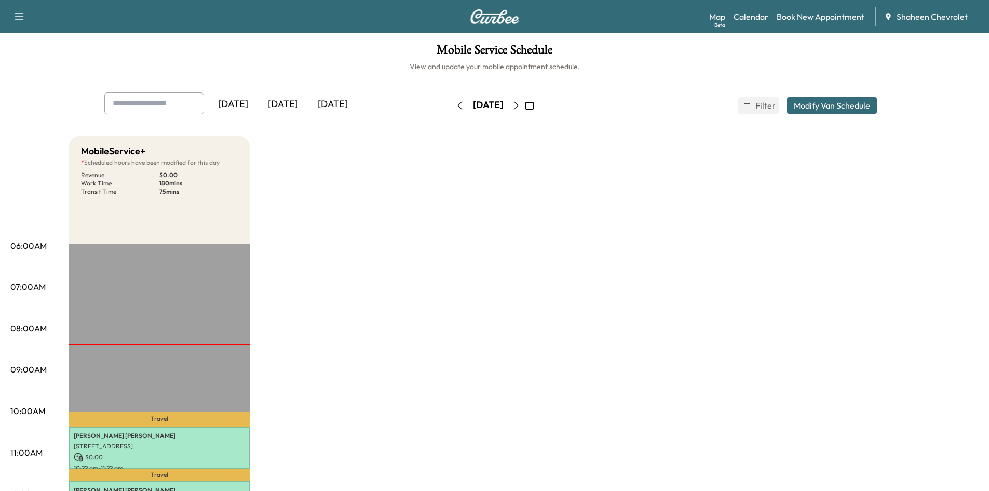 The height and width of the screenshot is (491, 989). Describe the element at coordinates (751, 17) in the screenshot. I see `a: Calendar` at that location.